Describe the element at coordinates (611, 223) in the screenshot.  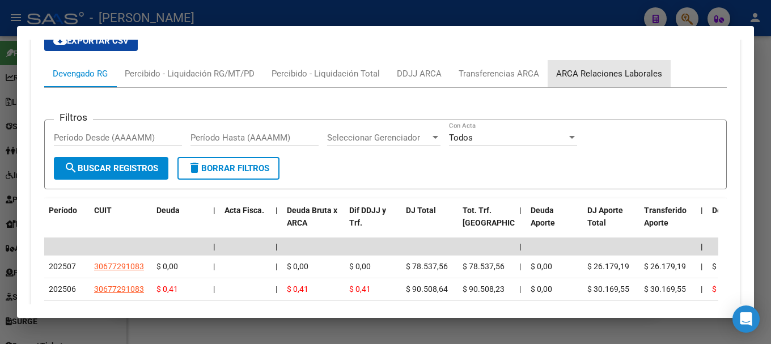
I see `datatable-header-cell: DJ Aporte Total` at that location.